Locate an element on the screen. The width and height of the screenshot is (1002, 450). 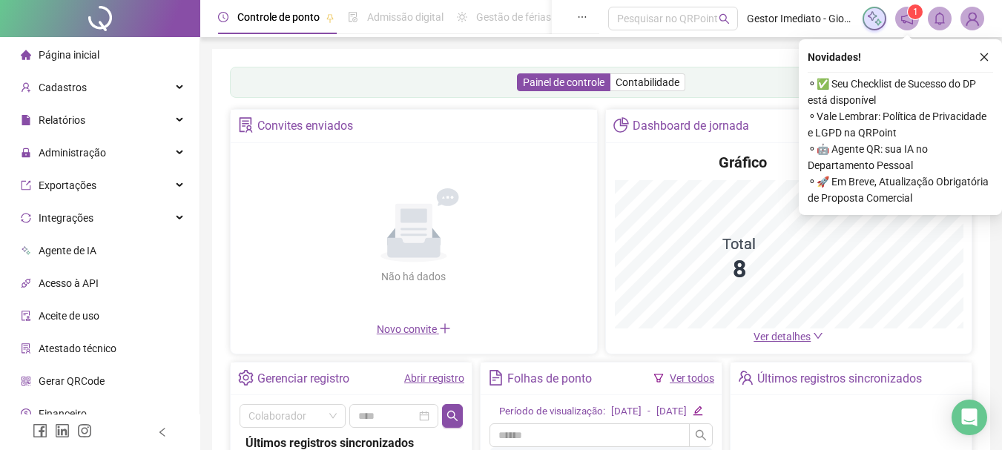
span: file-done is located at coordinates (353, 17).